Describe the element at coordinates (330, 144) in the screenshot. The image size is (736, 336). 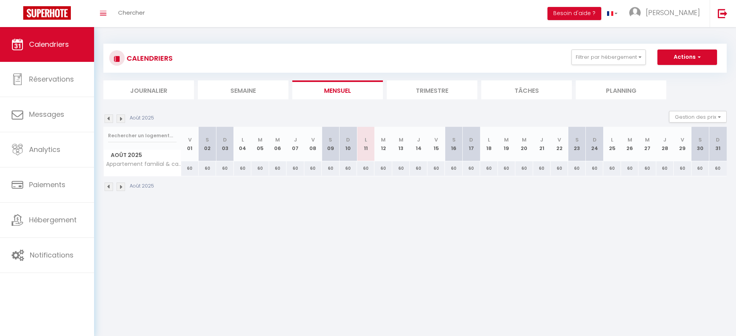
I see `th: 09` at that location.